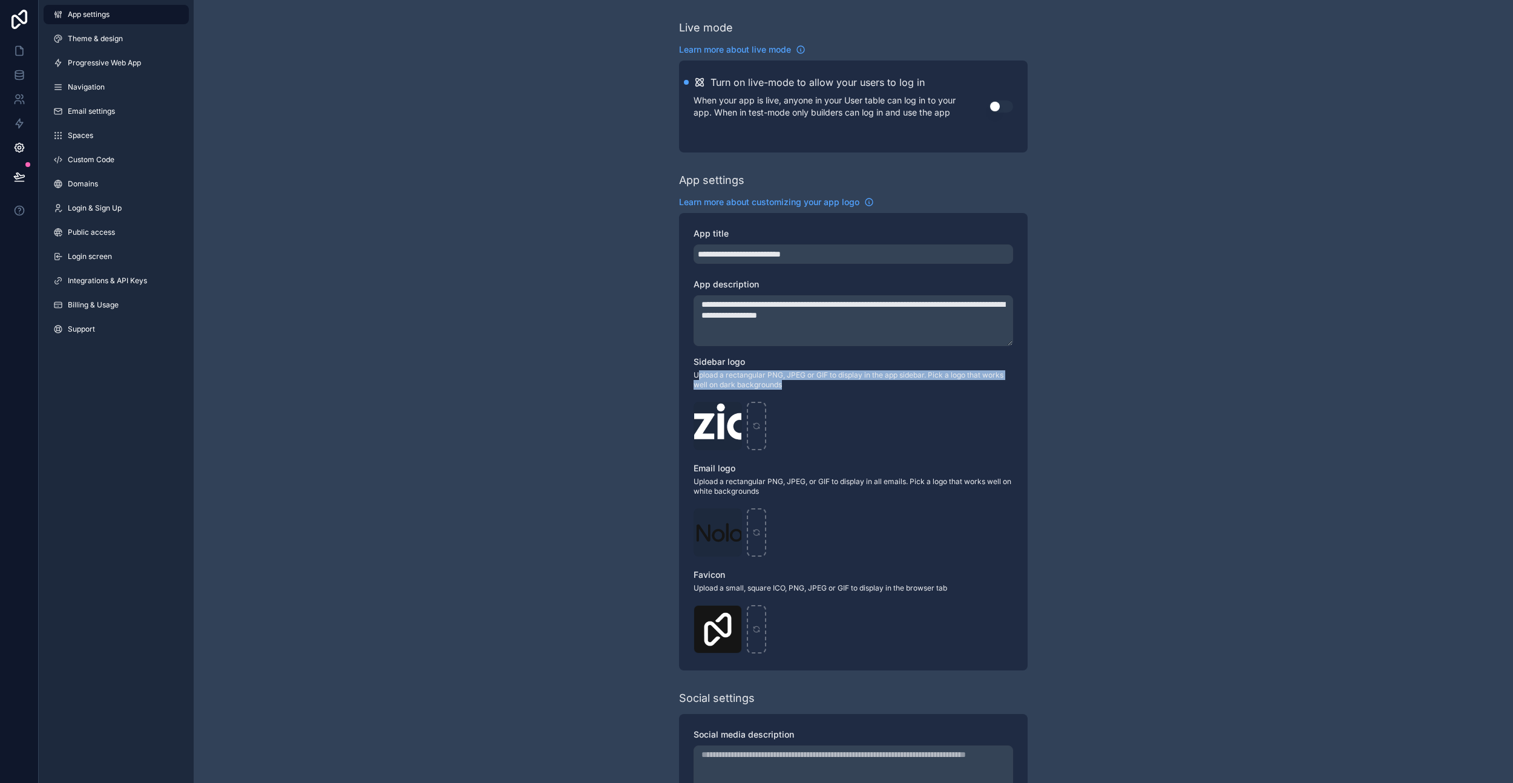  I want to click on span: Custom Code, so click(91, 160).